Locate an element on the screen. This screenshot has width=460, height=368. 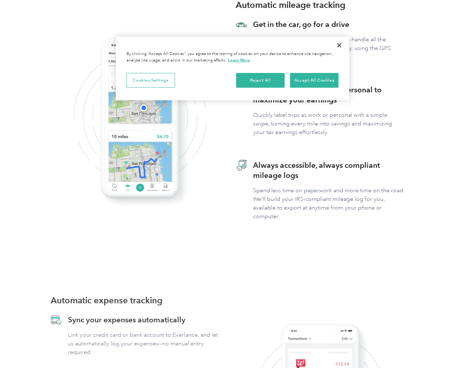
div: Privacy is located at coordinates (233, 68).